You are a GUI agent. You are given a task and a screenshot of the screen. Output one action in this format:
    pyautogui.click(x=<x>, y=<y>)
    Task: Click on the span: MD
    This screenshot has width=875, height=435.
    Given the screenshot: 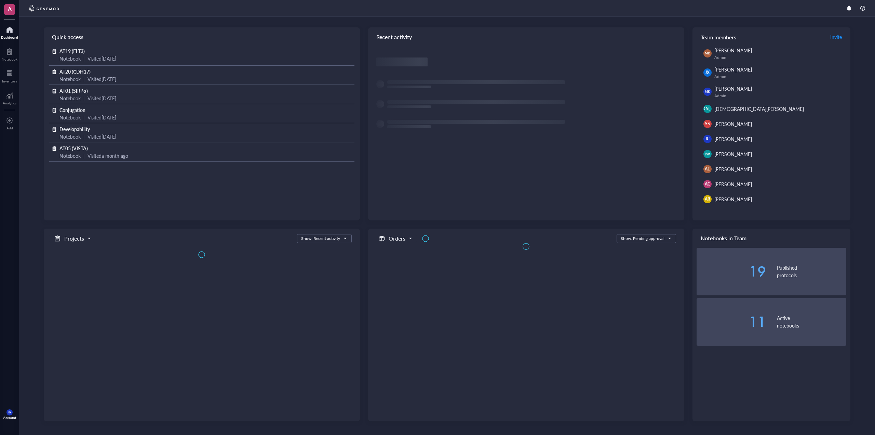 What is the action you would take?
    pyautogui.click(x=708, y=53)
    